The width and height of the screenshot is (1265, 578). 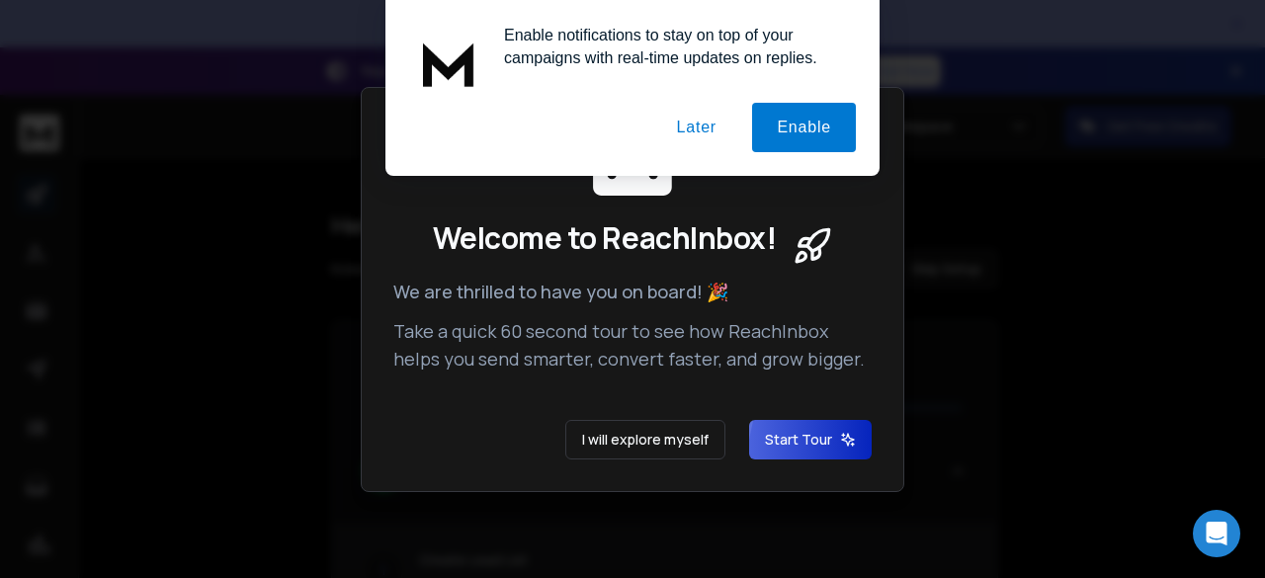 What do you see at coordinates (632, 291) in the screenshot?
I see `p: We are thrilled to have you on board! 🎉` at bounding box center [632, 291].